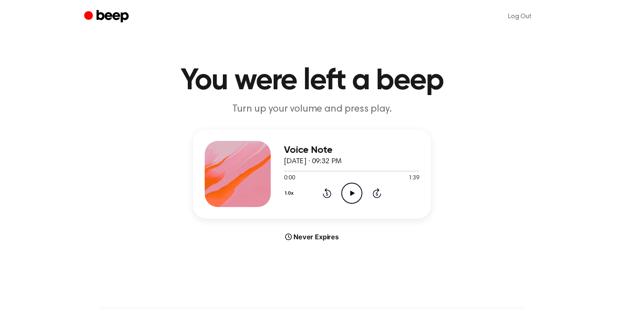  I want to click on span: 0:00, so click(289, 178).